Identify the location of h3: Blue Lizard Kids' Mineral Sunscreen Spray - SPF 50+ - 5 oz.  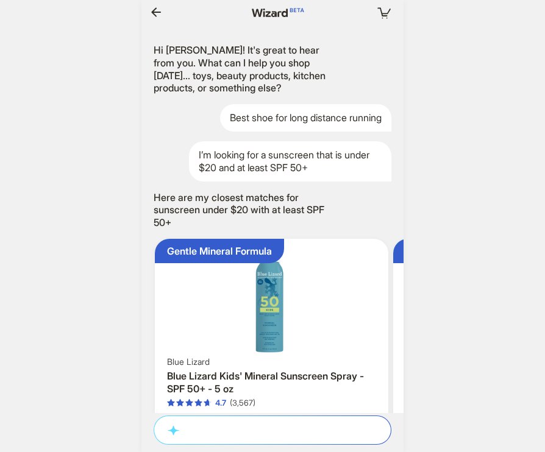
(271, 383).